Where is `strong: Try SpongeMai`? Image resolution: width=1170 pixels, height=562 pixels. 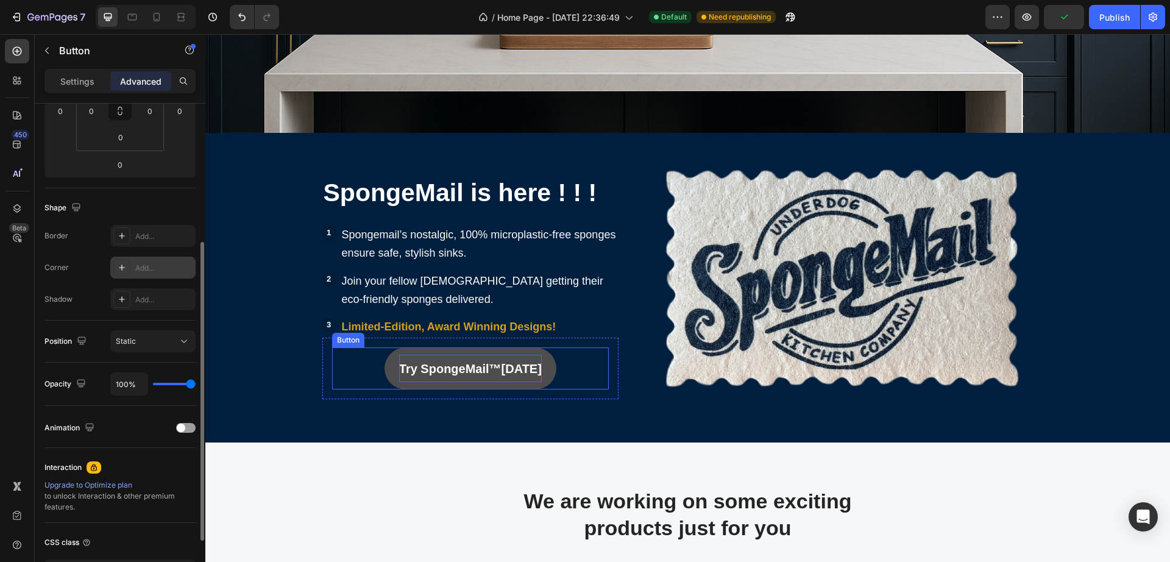
strong: Try SpongeMai is located at coordinates (237, 335).